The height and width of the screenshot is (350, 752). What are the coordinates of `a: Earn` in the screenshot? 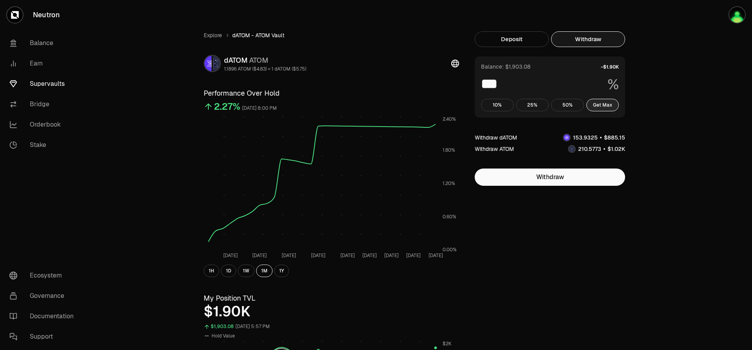 It's located at (44, 63).